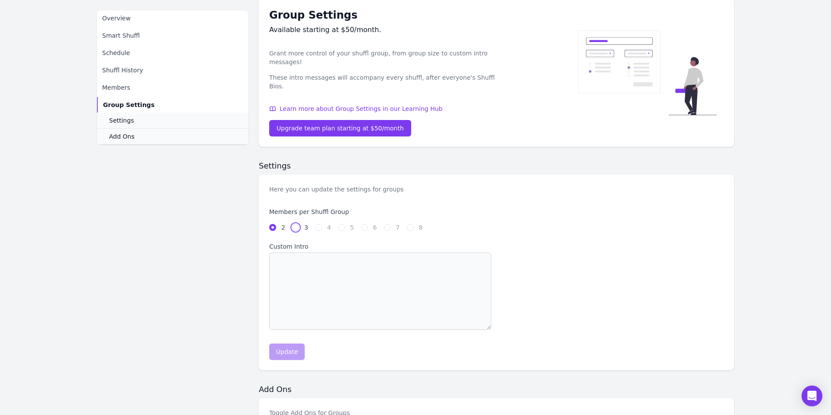 This screenshot has height=415, width=831. What do you see at coordinates (380, 212) in the screenshot?
I see `legend: Members per Shuffl Group` at bounding box center [380, 212].